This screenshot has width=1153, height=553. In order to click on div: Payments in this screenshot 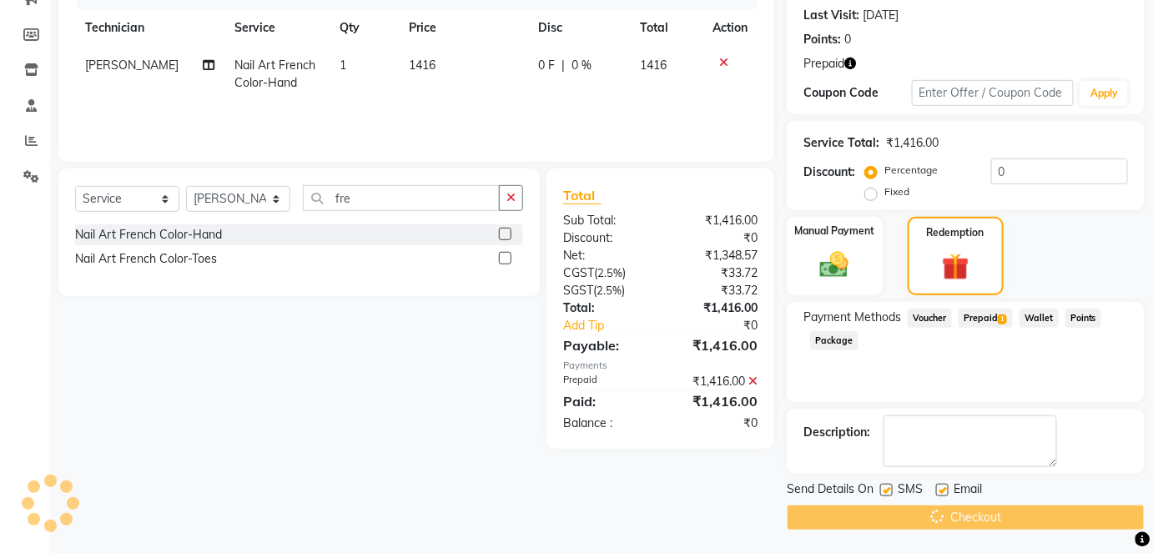, I will do `click(660, 365)`.